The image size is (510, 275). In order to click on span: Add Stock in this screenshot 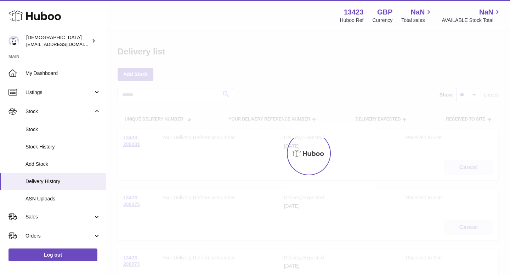, I will do `click(63, 164)`.